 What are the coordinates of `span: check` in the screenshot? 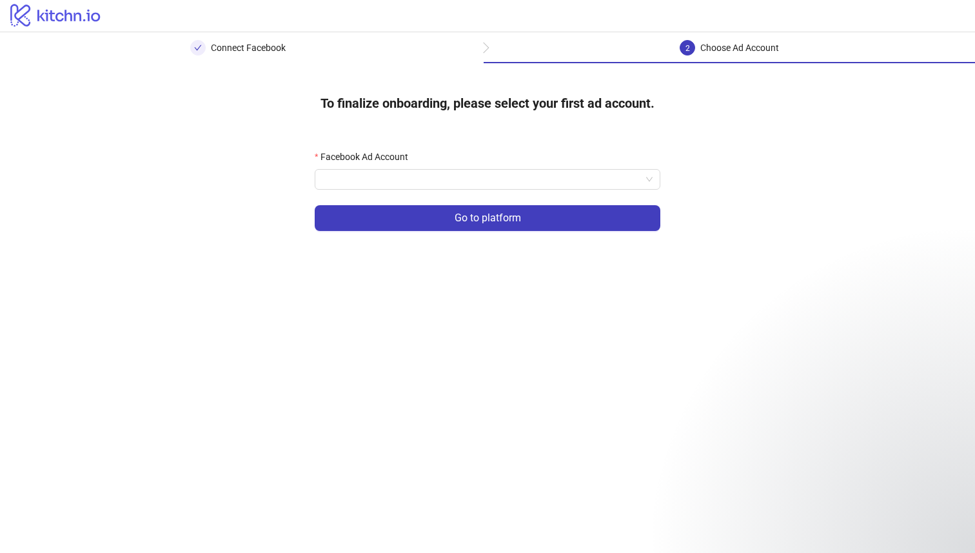 It's located at (198, 48).